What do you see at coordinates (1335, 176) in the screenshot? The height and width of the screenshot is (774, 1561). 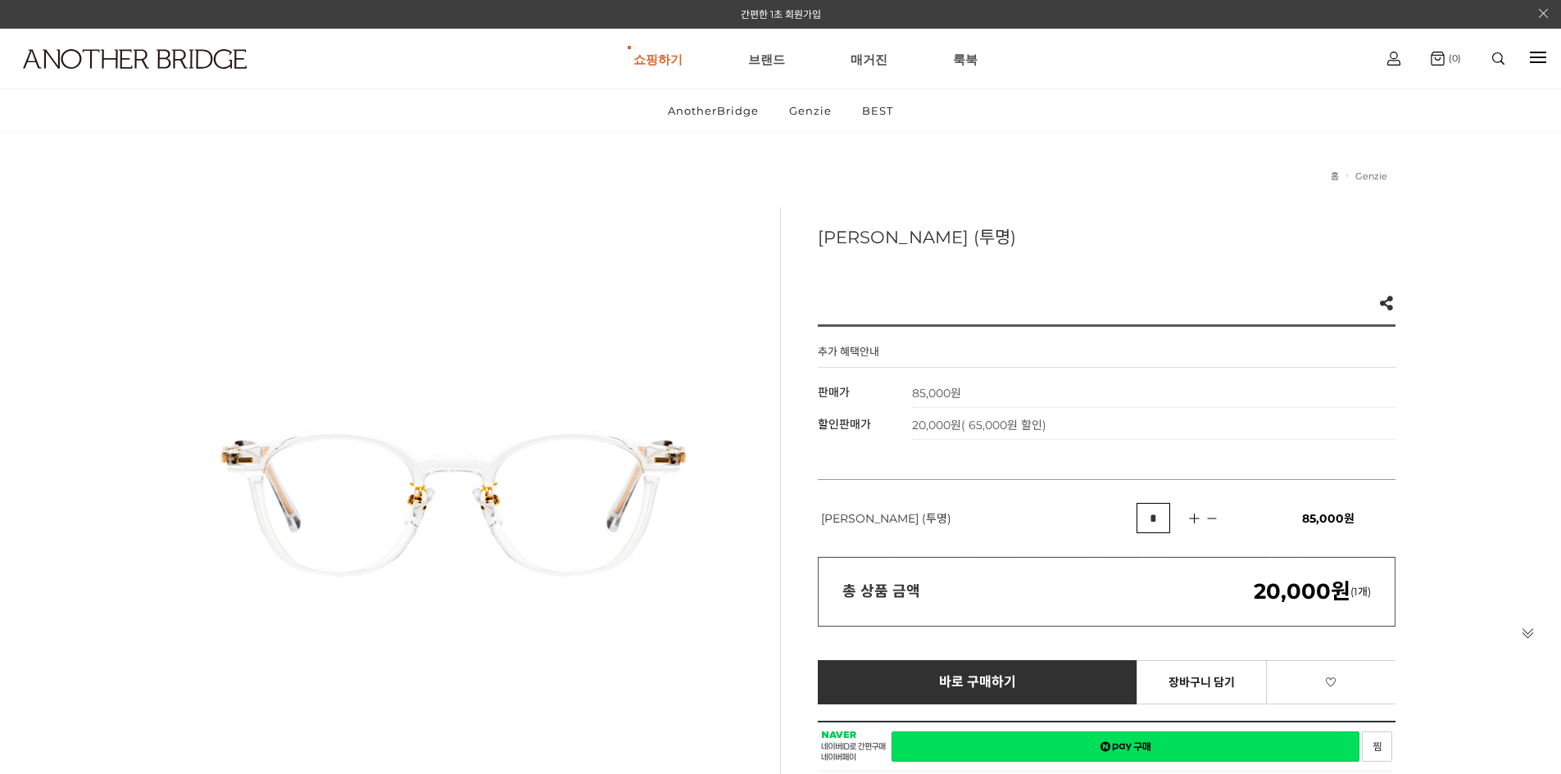 I see `a: 홈` at bounding box center [1335, 176].